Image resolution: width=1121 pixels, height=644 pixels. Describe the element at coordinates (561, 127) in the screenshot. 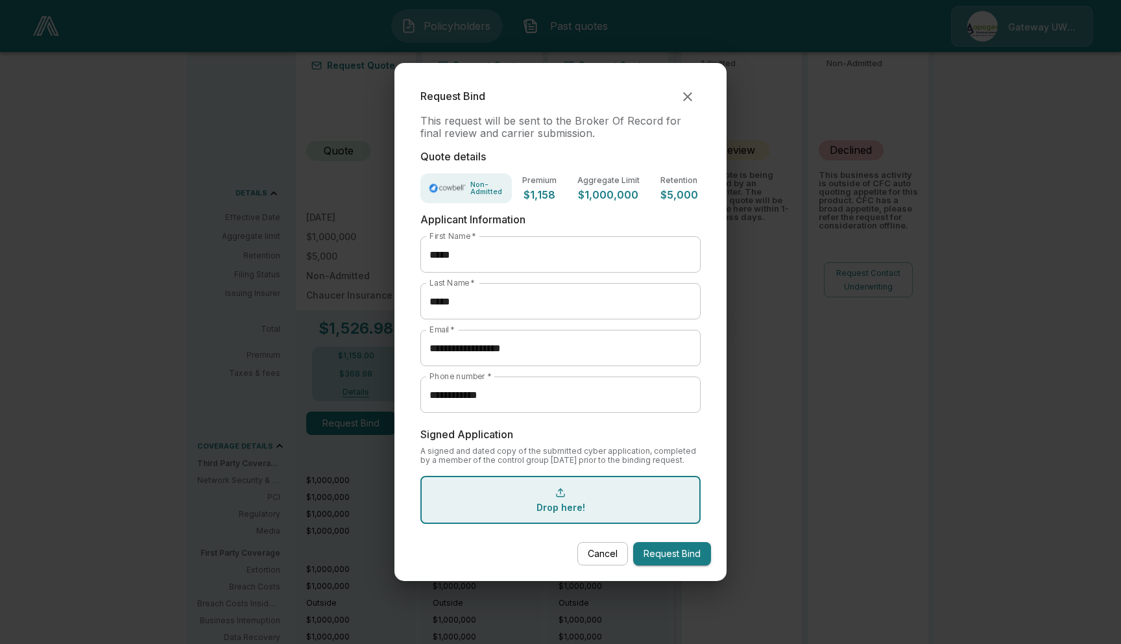

I see `p: This request will be sent to the Broker Of Record for final review and carrier submission.` at that location.